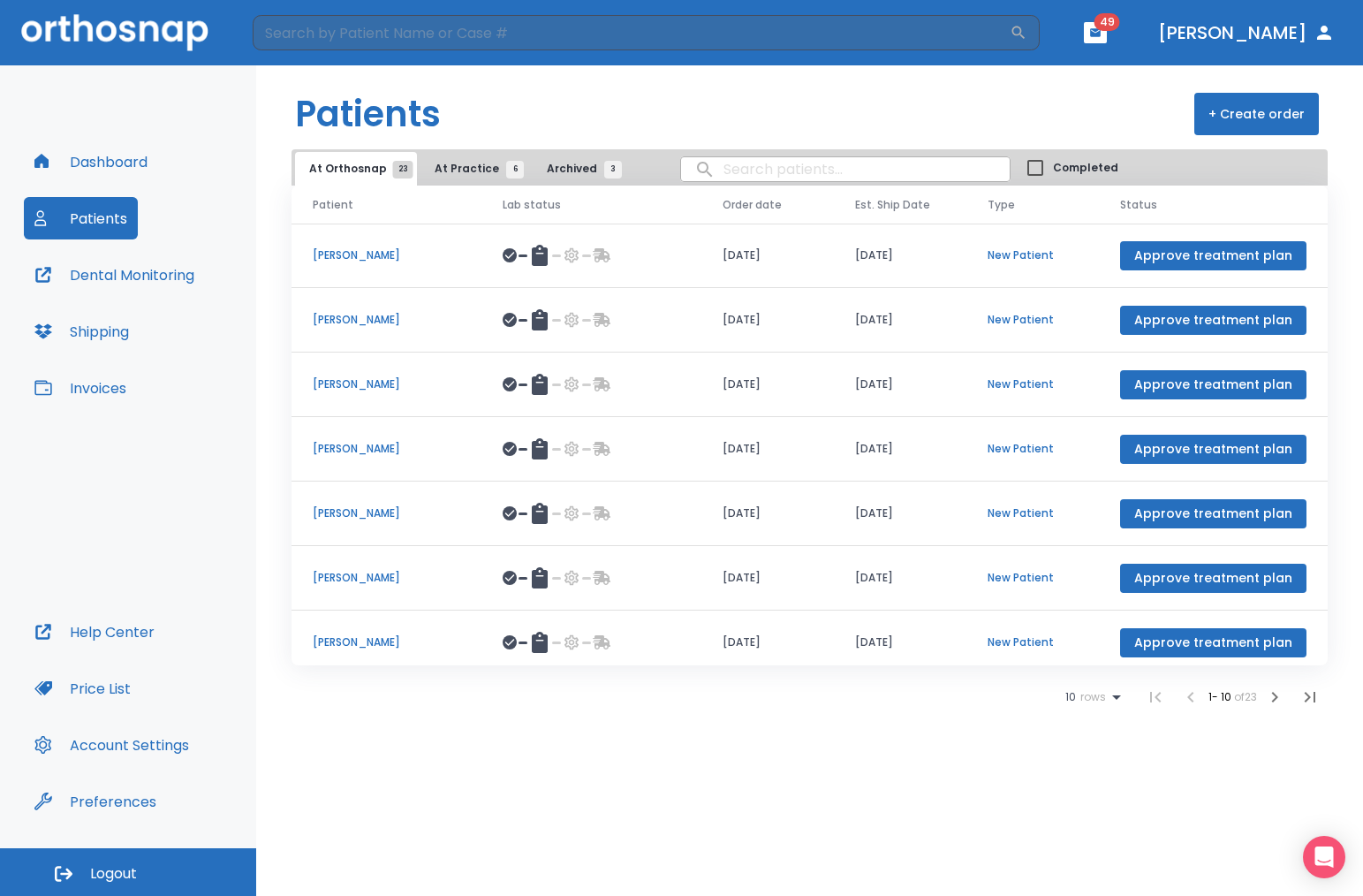  Describe the element at coordinates (463, 169) in the screenshot. I see `div: tabs` at that location.